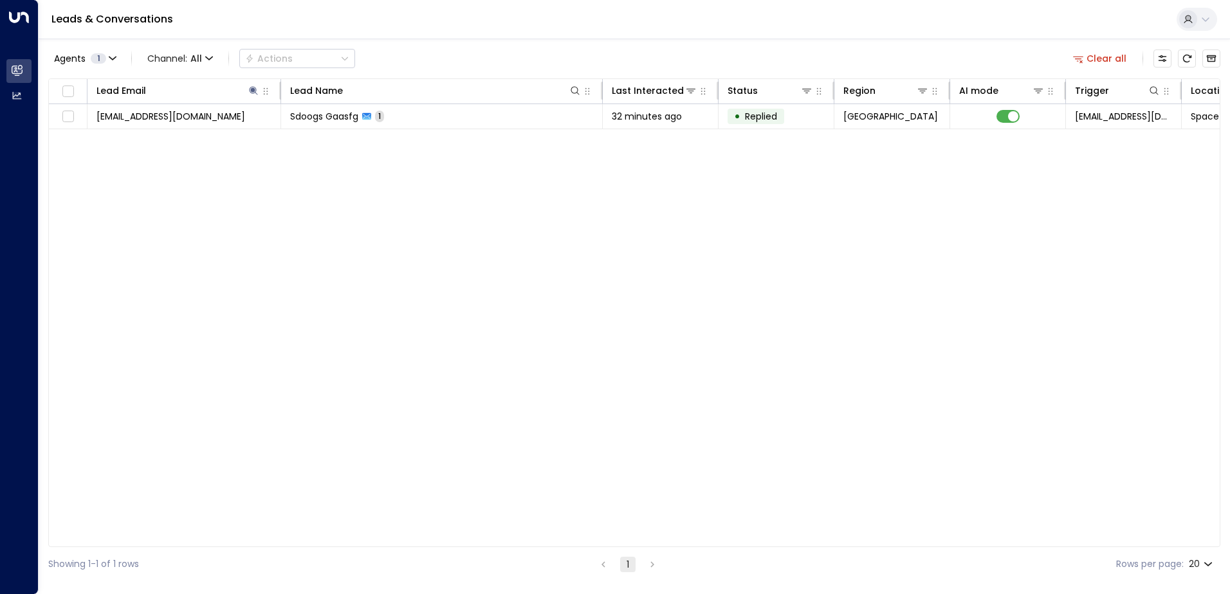  What do you see at coordinates (93, 564) in the screenshot?
I see `div: Showing 1-1 of 1 rows` at bounding box center [93, 564].